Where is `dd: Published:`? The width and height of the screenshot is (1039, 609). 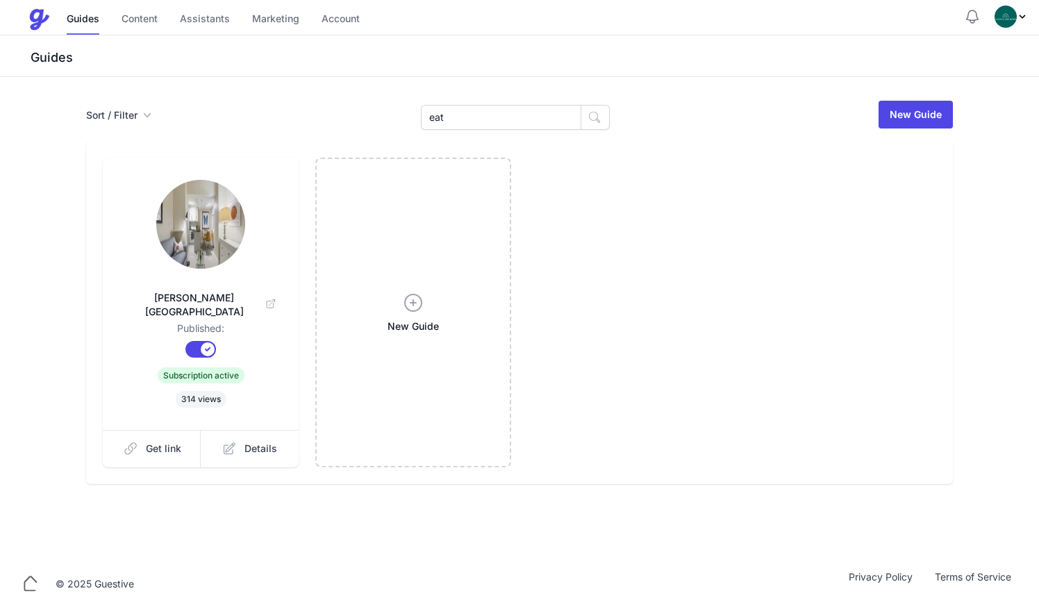 dd: Published: is located at coordinates (201, 331).